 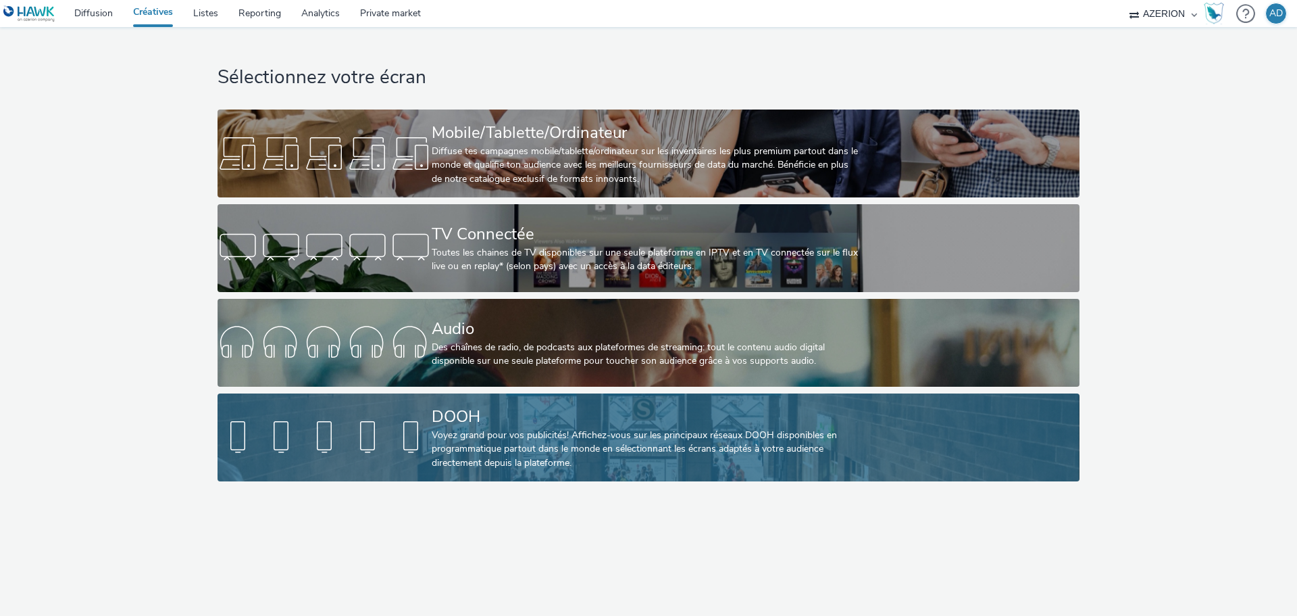 What do you see at coordinates (29, 14) in the screenshot?
I see `img: undefined Logo` at bounding box center [29, 14].